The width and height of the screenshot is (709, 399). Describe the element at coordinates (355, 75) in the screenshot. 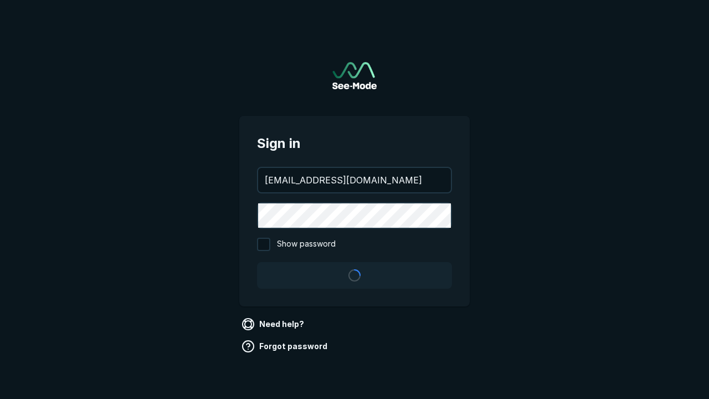

I see `img: See-Mode Logo` at that location.